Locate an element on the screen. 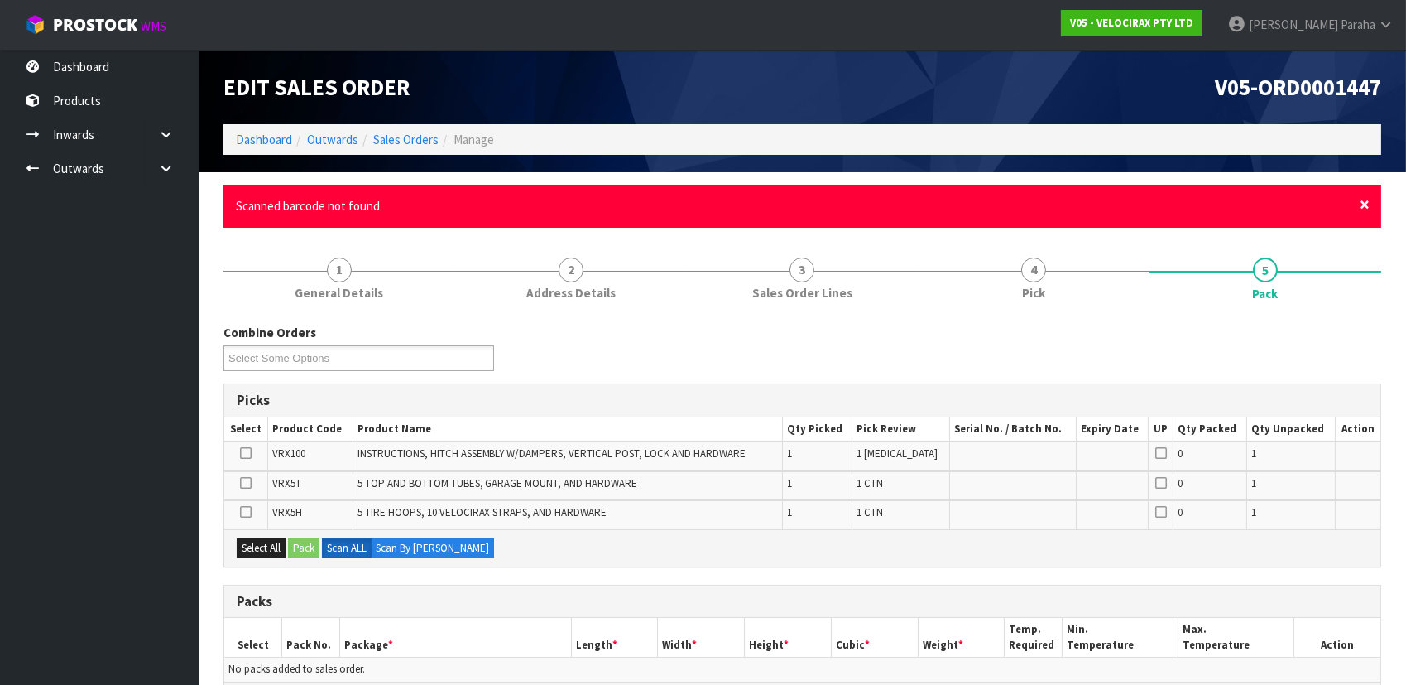 The height and width of the screenshot is (685, 1406). th: UP is located at coordinates (1161, 429).